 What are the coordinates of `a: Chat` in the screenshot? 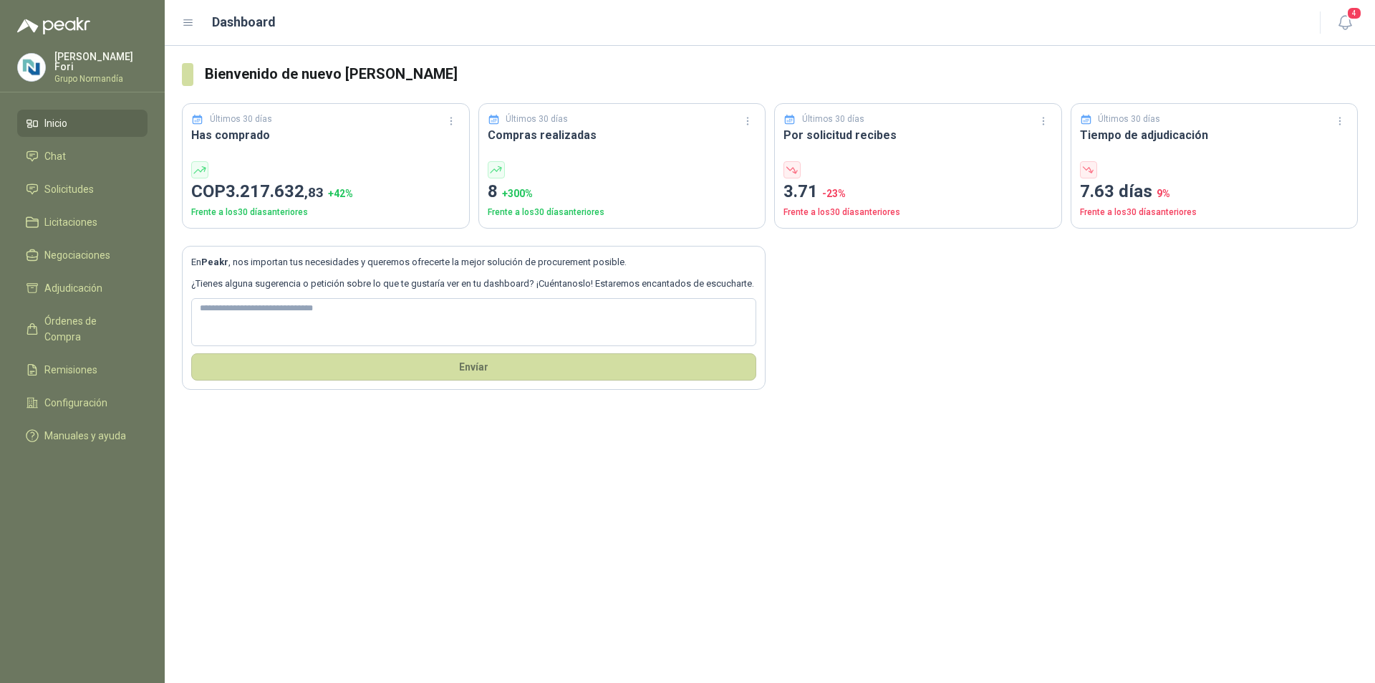 It's located at (82, 156).